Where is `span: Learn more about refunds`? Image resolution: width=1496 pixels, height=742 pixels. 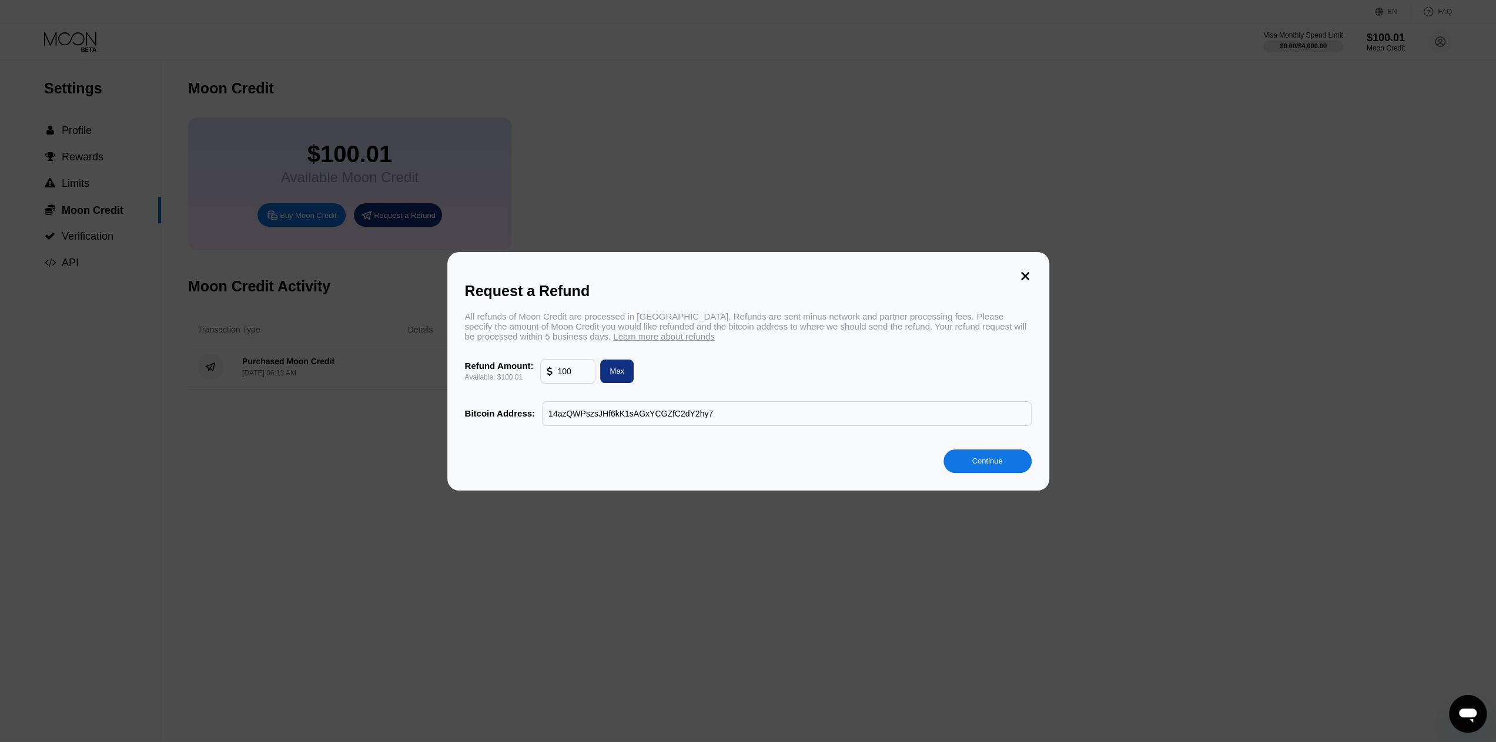 span: Learn more about refunds is located at coordinates (664, 336).